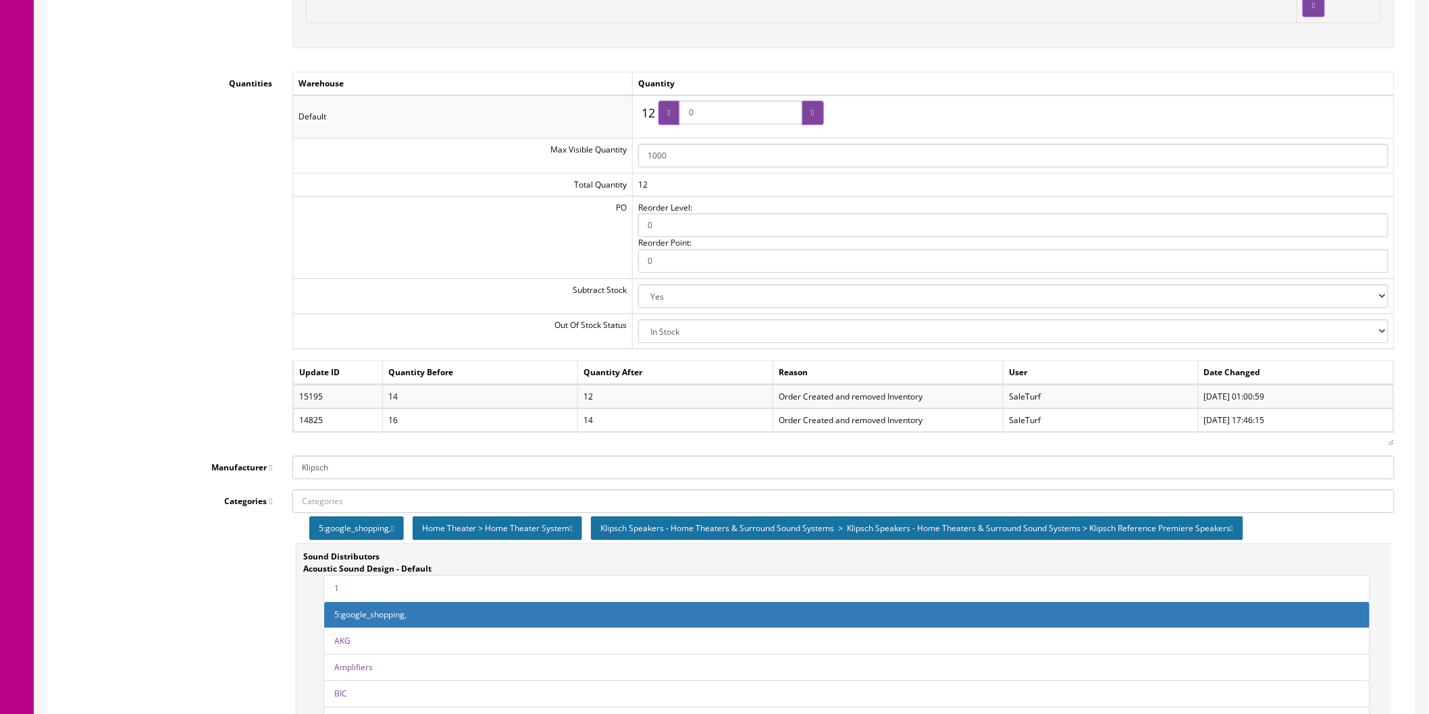  Describe the element at coordinates (463, 296) in the screenshot. I see `td: Subtract Stock` at that location.